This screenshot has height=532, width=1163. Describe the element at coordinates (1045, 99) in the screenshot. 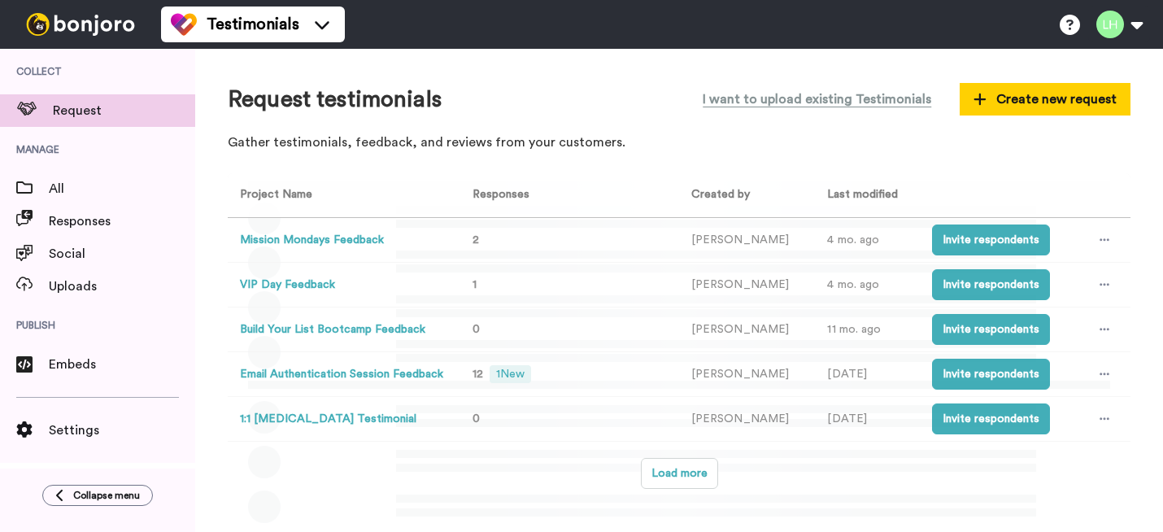

I see `span: Create new request` at that location.